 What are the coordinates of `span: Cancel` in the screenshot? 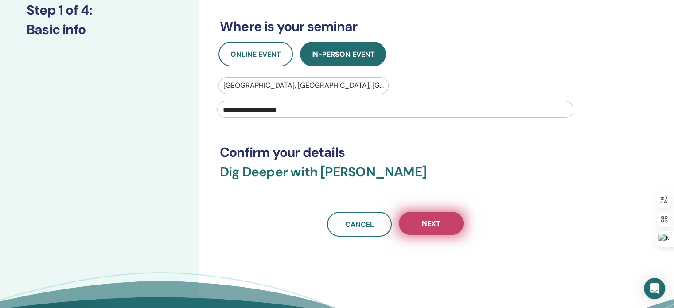 It's located at (359, 224).